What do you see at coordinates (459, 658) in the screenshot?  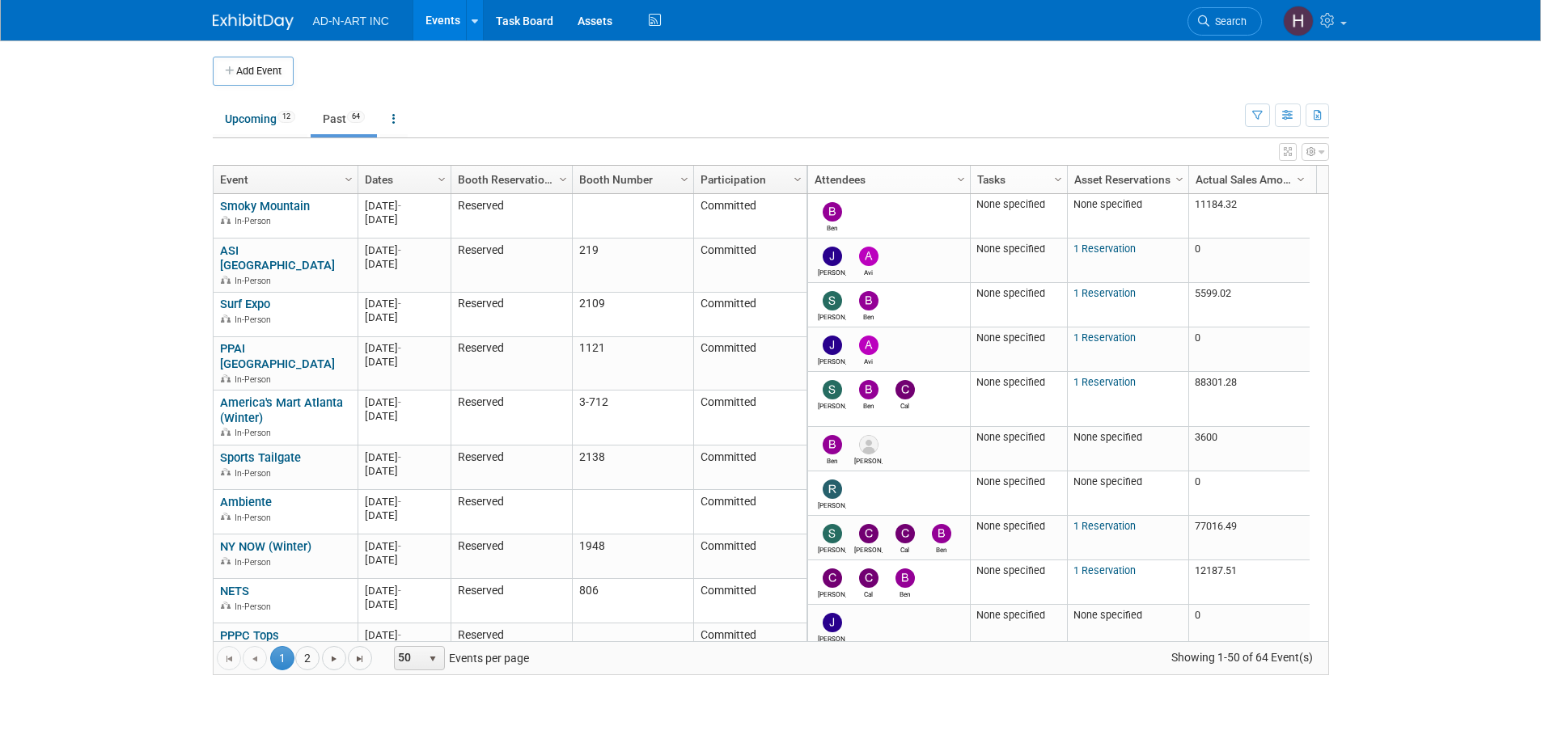 I see `span: Events per page` at bounding box center [459, 658].